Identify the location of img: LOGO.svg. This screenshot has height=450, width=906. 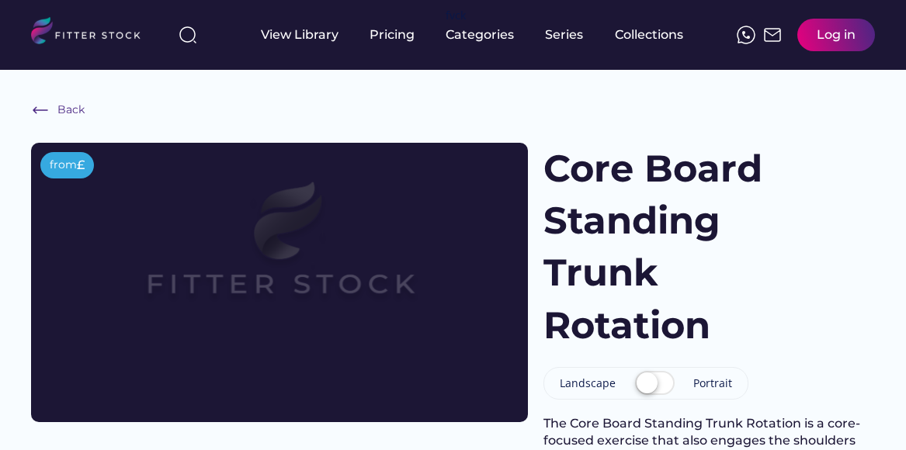
(92, 33).